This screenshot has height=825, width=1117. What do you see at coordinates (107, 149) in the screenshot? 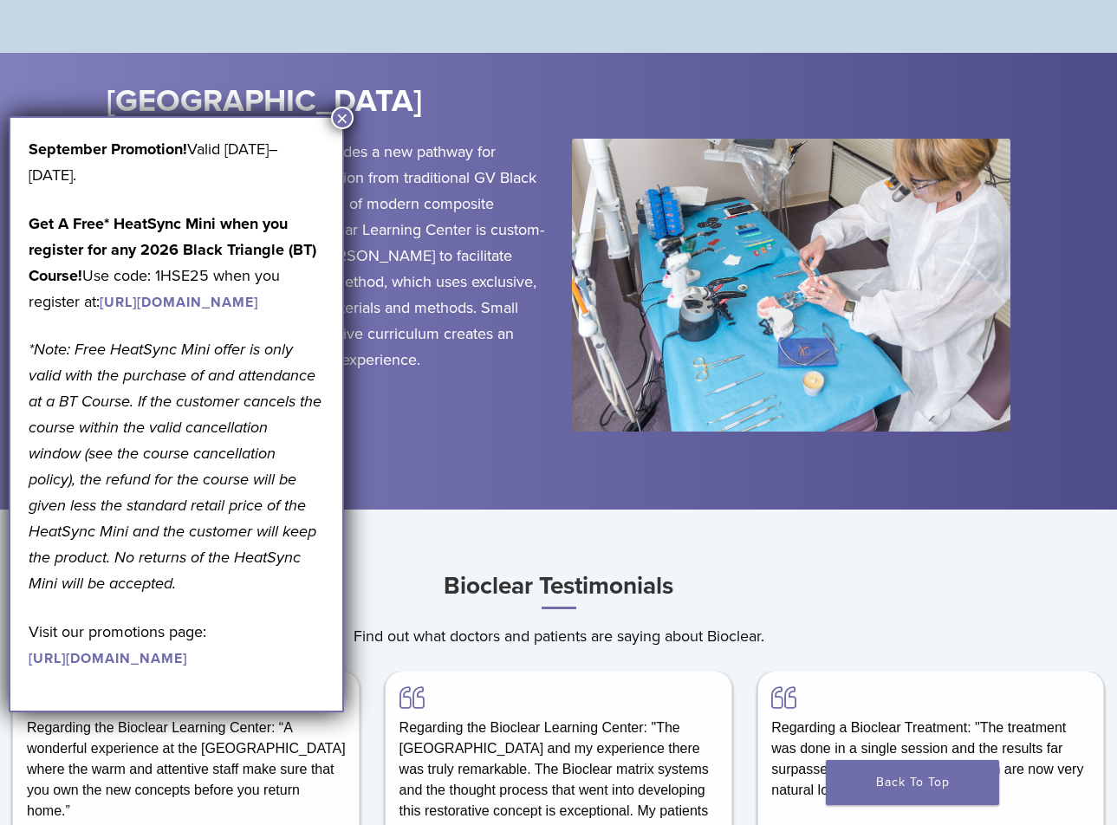
I see `b: September Promotion!` at bounding box center [107, 149].